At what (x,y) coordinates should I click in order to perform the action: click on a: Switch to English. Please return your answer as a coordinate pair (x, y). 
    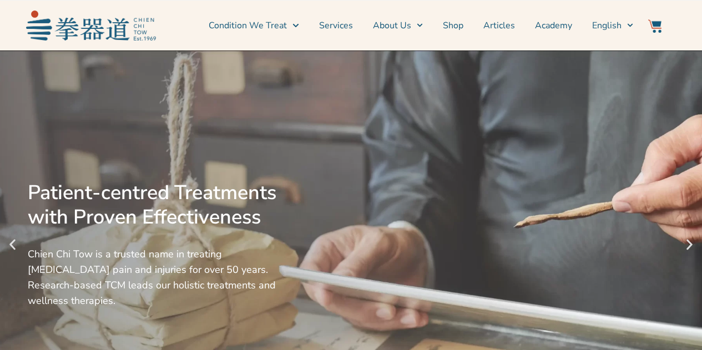
    Looking at the image, I should click on (612, 26).